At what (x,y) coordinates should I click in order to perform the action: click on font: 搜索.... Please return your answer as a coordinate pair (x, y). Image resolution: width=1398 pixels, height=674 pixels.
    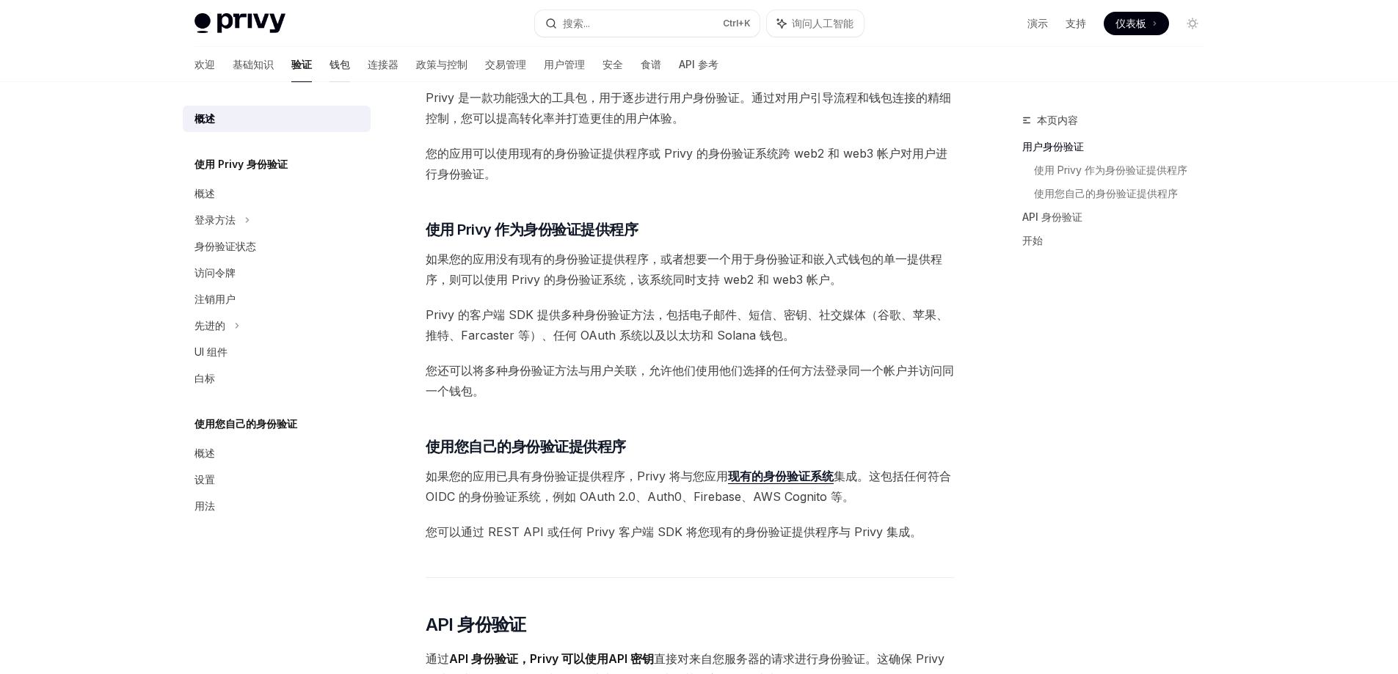
    Looking at the image, I should click on (576, 23).